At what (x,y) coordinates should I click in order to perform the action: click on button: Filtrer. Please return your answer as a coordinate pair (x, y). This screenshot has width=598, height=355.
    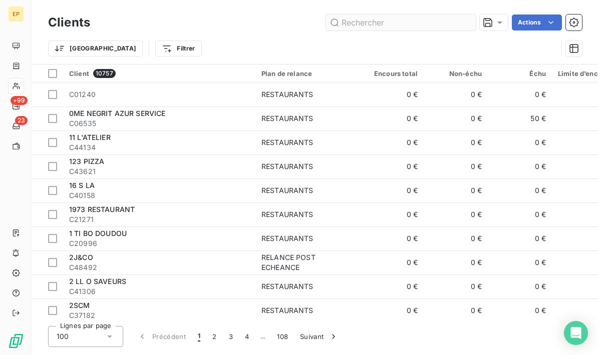
    Looking at the image, I should click on (178, 49).